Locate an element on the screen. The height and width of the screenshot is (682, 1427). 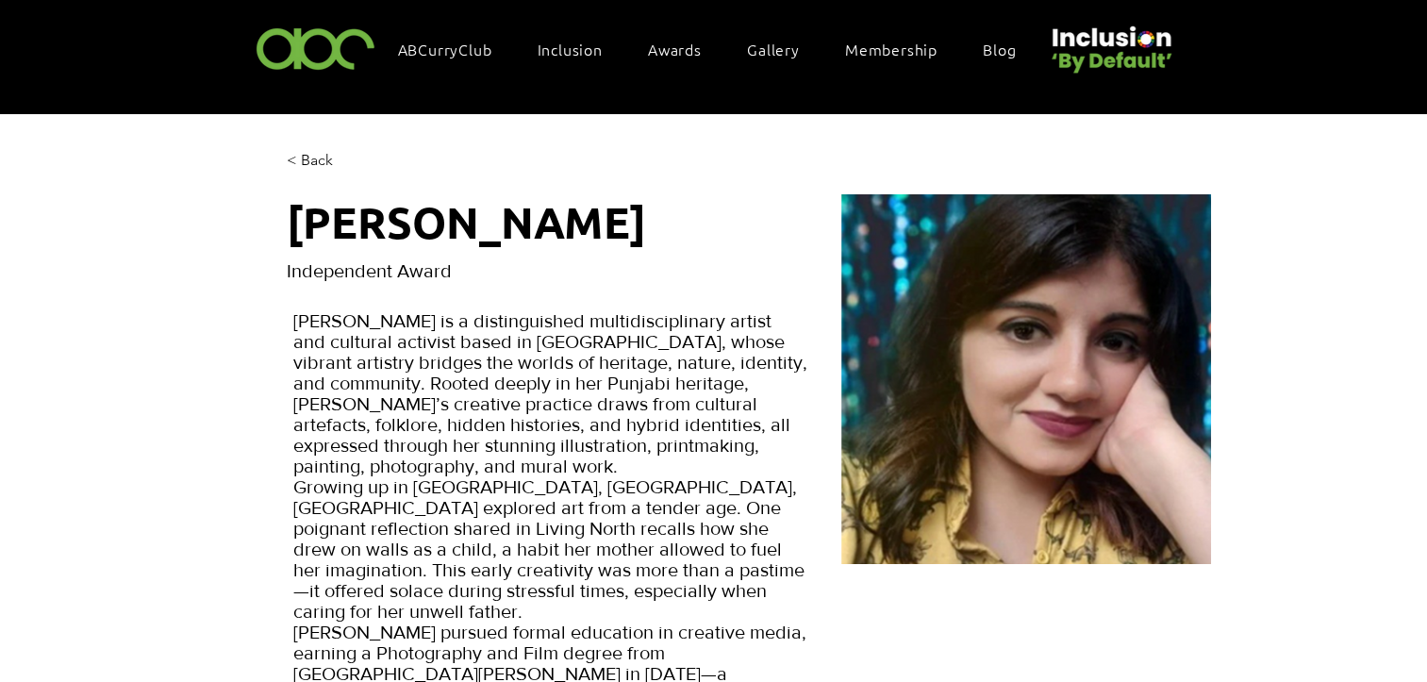
span: ABCurryClub is located at coordinates (445, 49).